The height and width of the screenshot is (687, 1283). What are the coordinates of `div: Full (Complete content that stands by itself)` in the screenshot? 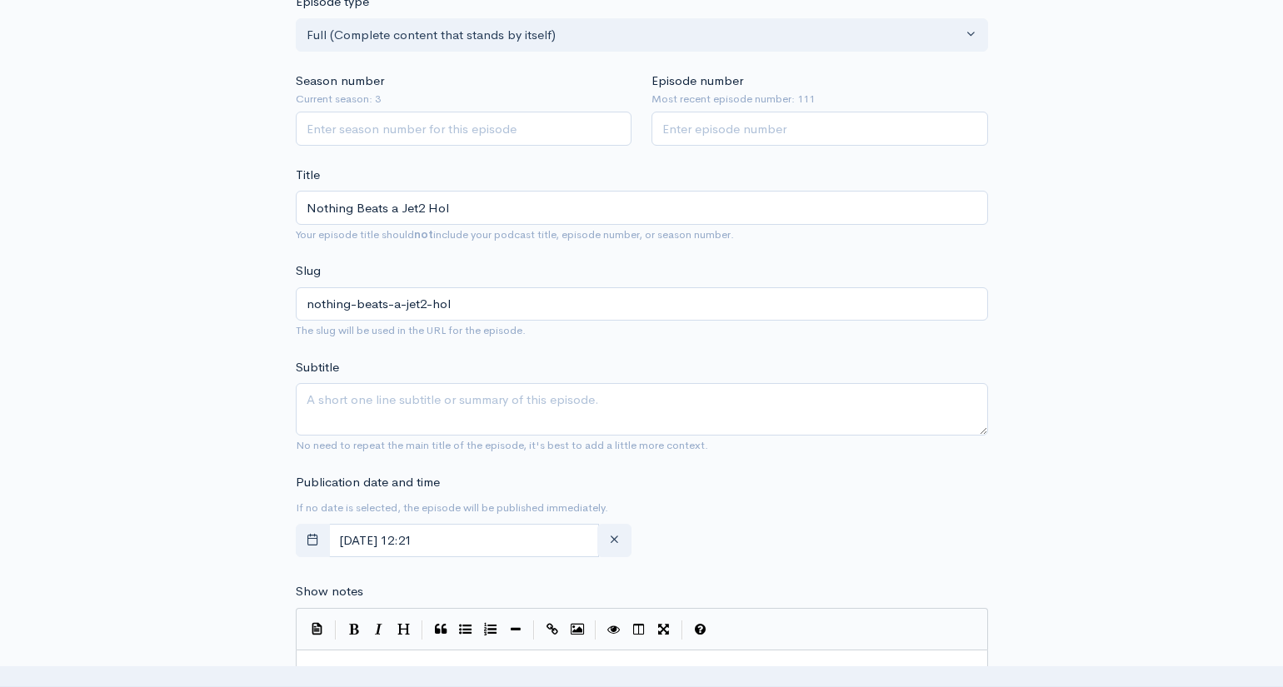 It's located at (634, 35).